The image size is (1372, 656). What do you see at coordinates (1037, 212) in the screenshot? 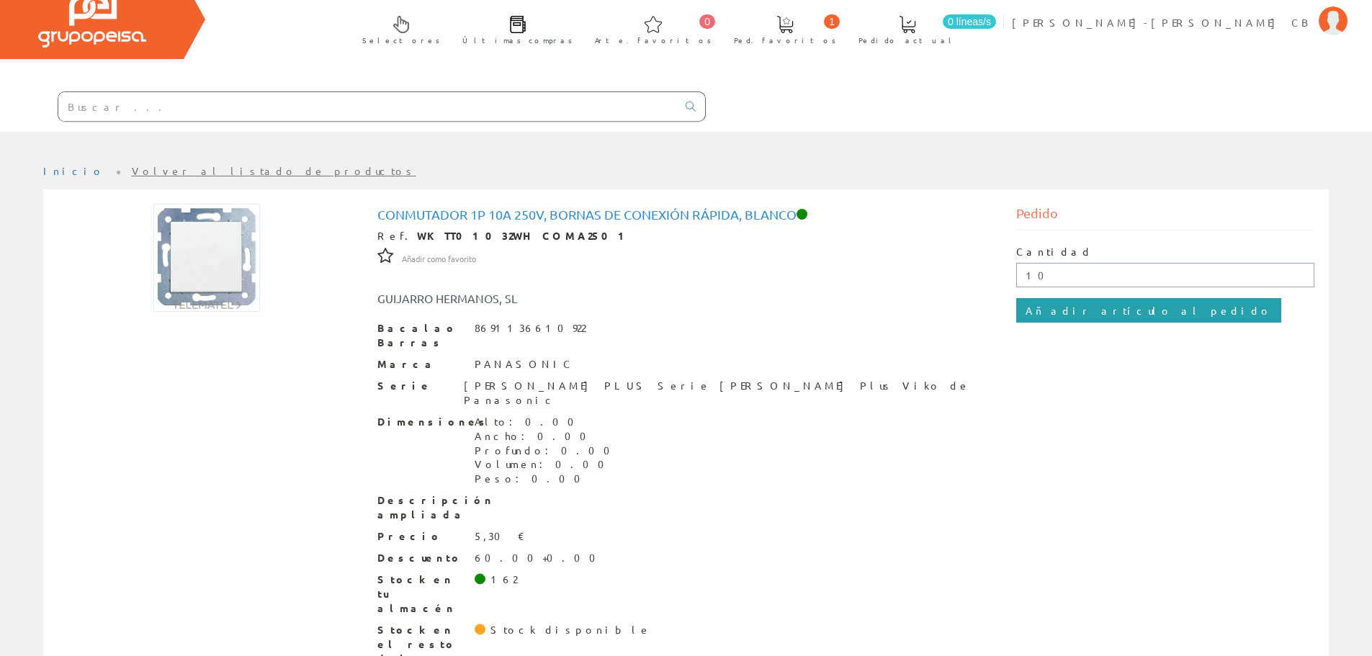
I see `font: Pedido` at bounding box center [1037, 212].